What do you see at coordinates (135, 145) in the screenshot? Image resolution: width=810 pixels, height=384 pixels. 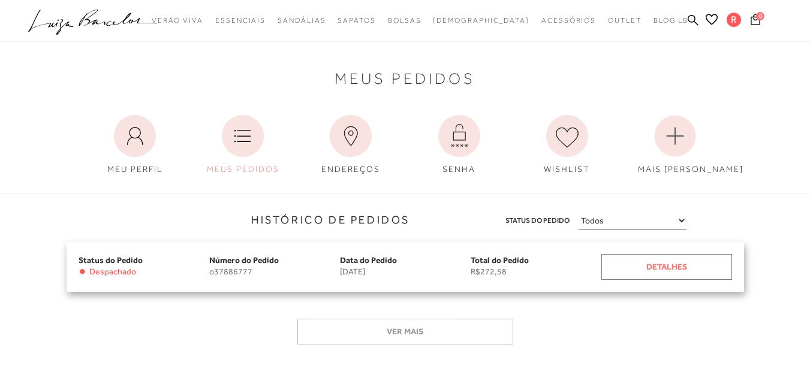 I see `a: MEU PERFIL` at bounding box center [135, 145].